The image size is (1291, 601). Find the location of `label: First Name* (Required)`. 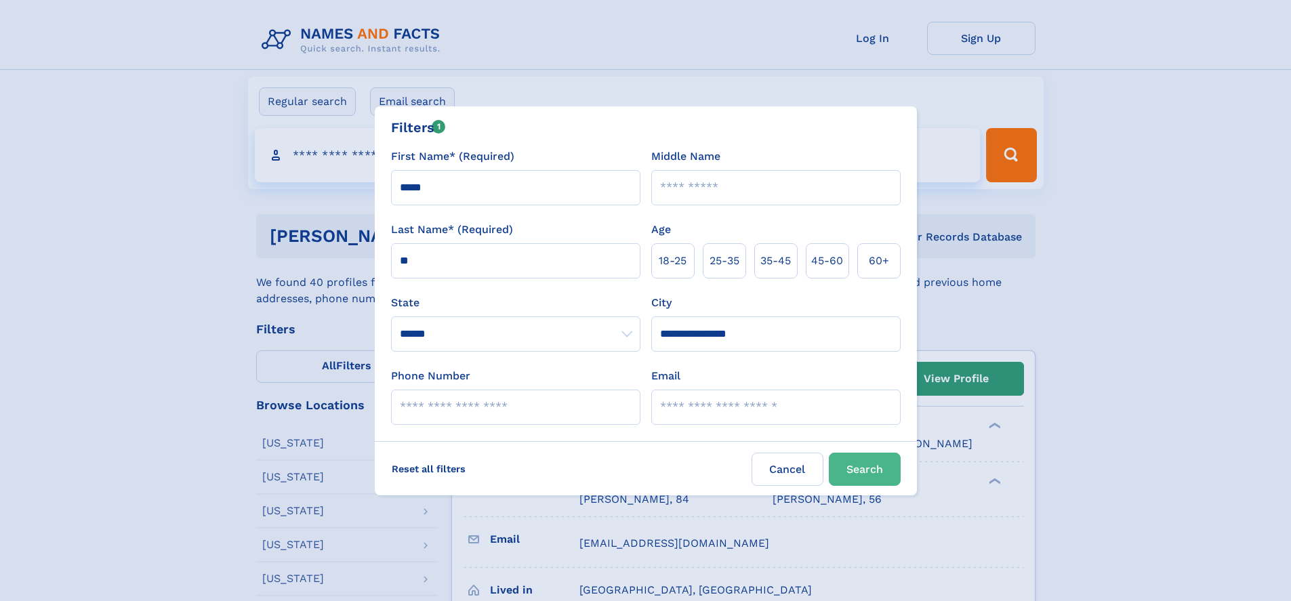

label: First Name* (Required) is located at coordinates (453, 156).